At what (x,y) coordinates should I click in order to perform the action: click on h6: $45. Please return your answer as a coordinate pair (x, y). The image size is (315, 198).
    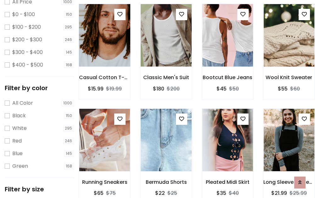
    Looking at the image, I should click on (221, 88).